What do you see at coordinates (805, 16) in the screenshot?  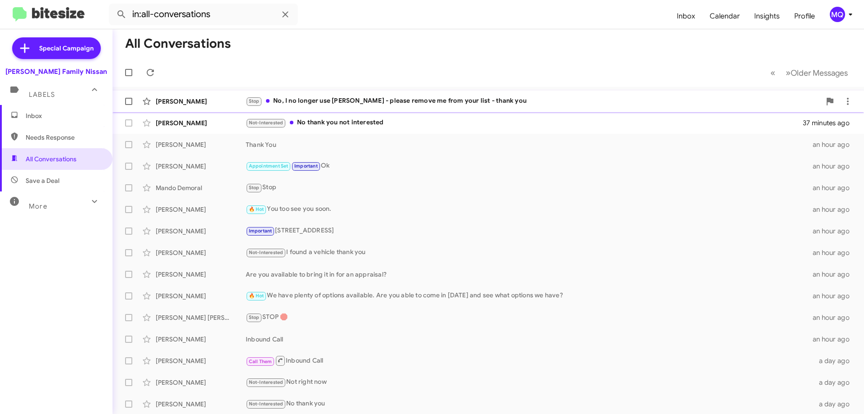 I see `a: Profile` at bounding box center [805, 16].